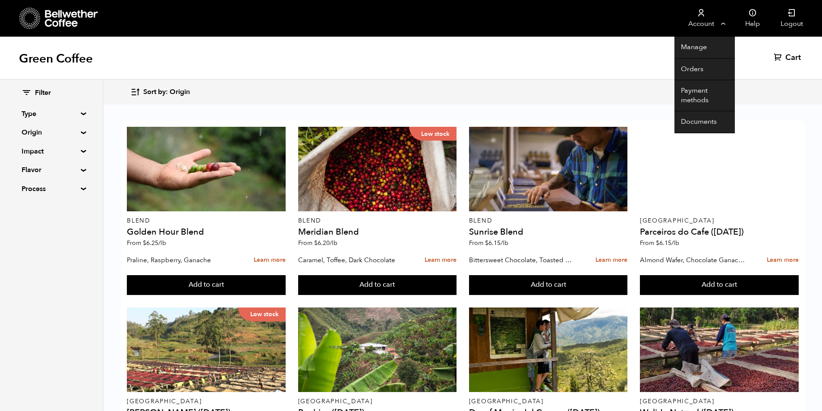 Image resolution: width=822 pixels, height=411 pixels. Describe the element at coordinates (181, 260) in the screenshot. I see `p: Praline, Raspberry, Ganache` at that location.